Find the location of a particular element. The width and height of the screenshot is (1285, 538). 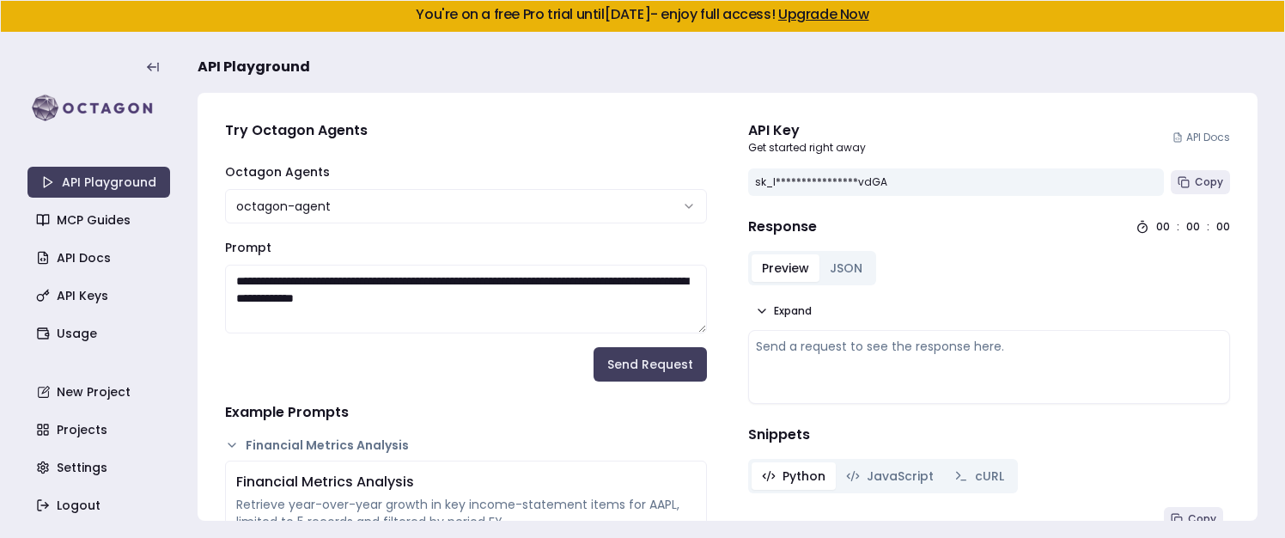

span: Python is located at coordinates (804, 476).